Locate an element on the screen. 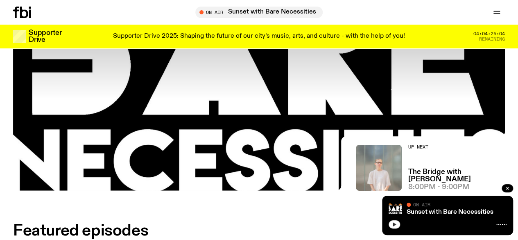 The width and height of the screenshot is (518, 240). h3: Supporter Drive is located at coordinates (45, 36).